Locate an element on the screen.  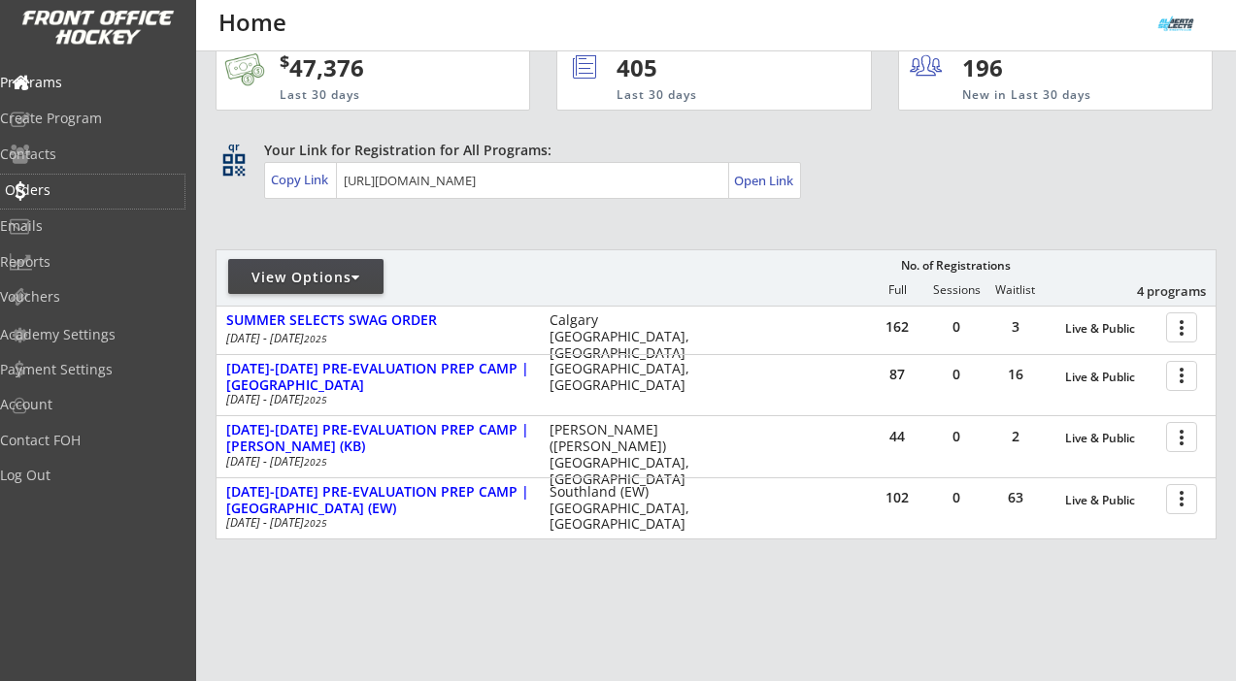
div: qr is located at coordinates (233, 147).